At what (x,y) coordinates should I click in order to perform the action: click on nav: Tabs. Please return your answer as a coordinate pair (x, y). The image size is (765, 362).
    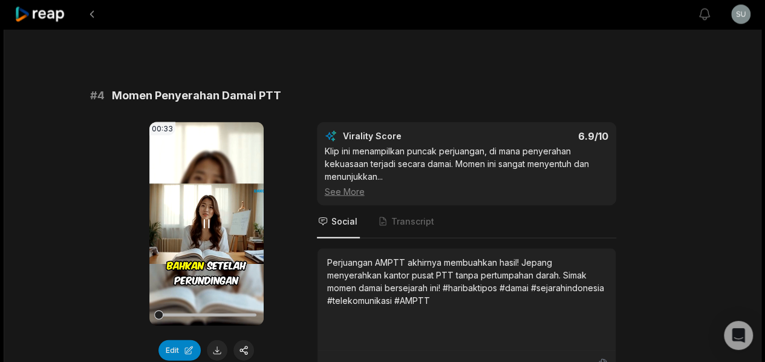
    Looking at the image, I should click on (466, 222).